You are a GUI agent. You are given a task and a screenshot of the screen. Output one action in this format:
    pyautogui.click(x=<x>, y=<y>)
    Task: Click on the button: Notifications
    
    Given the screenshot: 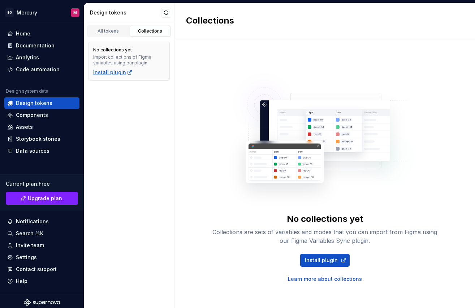 What is the action you would take?
    pyautogui.click(x=42, y=221)
    